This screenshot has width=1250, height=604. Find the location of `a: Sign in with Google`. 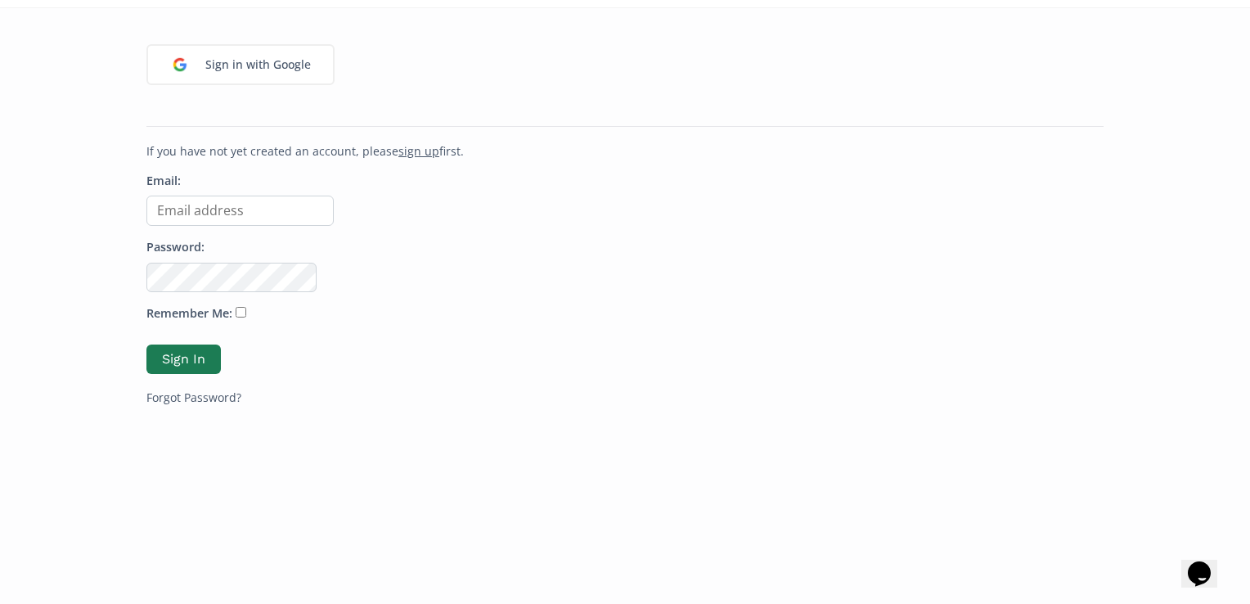

a: Sign in with Google is located at coordinates (241, 65).